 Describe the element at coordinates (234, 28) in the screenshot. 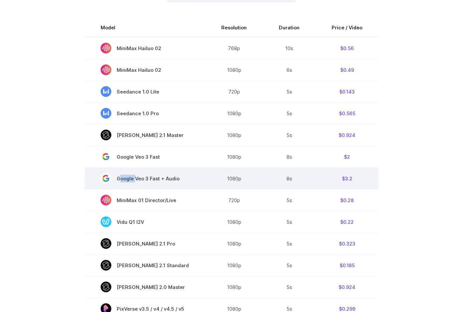

I see `th: Resolution` at that location.